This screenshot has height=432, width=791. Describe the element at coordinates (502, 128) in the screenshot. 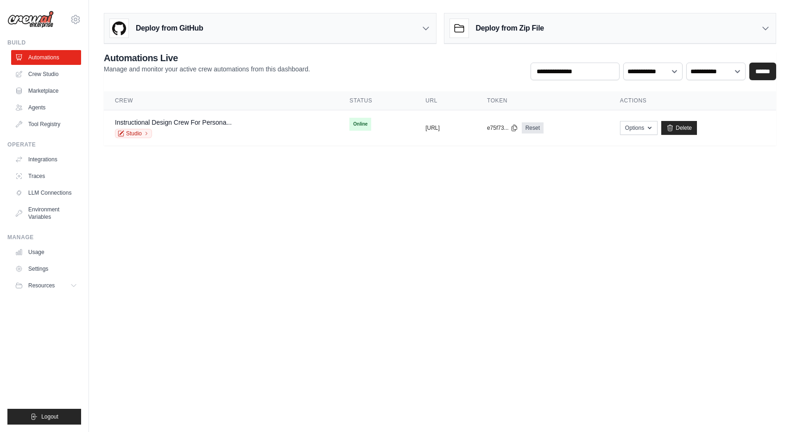

I see `button: e75f73...` at that location.